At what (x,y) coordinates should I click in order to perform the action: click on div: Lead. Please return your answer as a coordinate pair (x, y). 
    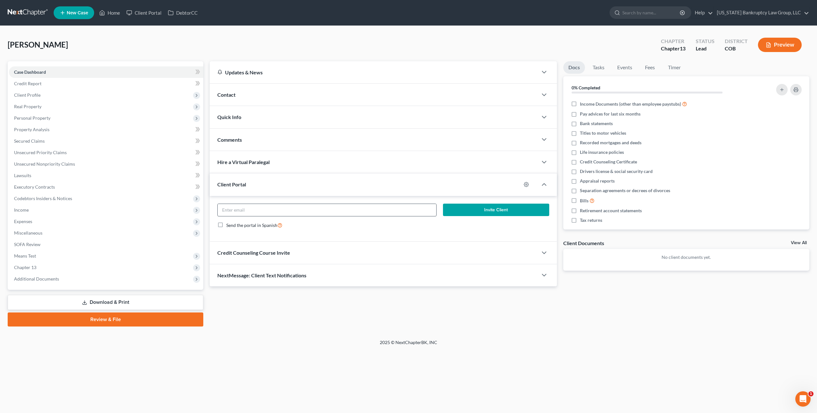
    Looking at the image, I should click on (705, 49).